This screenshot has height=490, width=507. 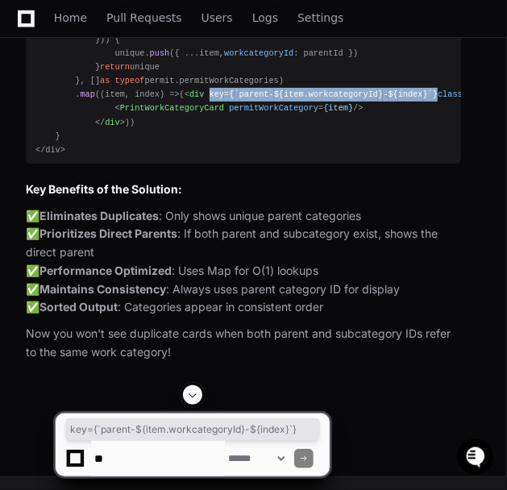 What do you see at coordinates (32, 32) in the screenshot?
I see `img: PlayerZero` at bounding box center [32, 32].